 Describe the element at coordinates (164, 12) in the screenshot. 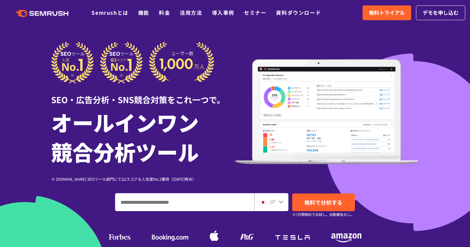

I see `a: 料金` at that location.